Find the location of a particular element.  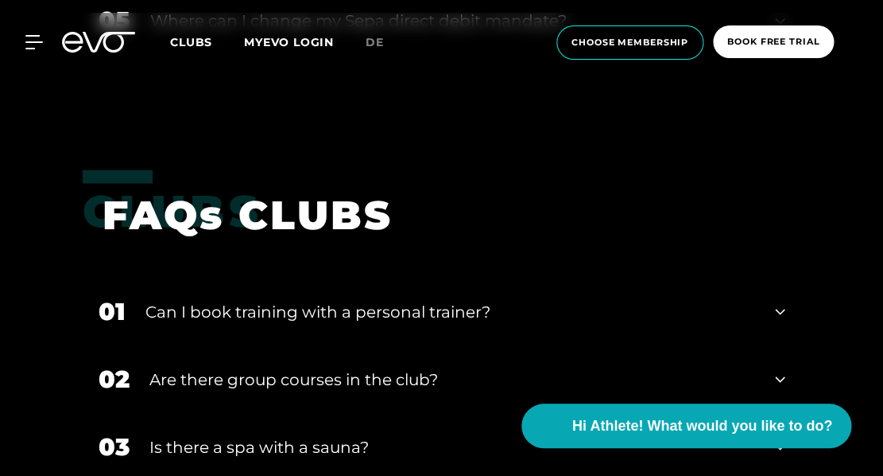

div: 01 is located at coordinates (112, 310).